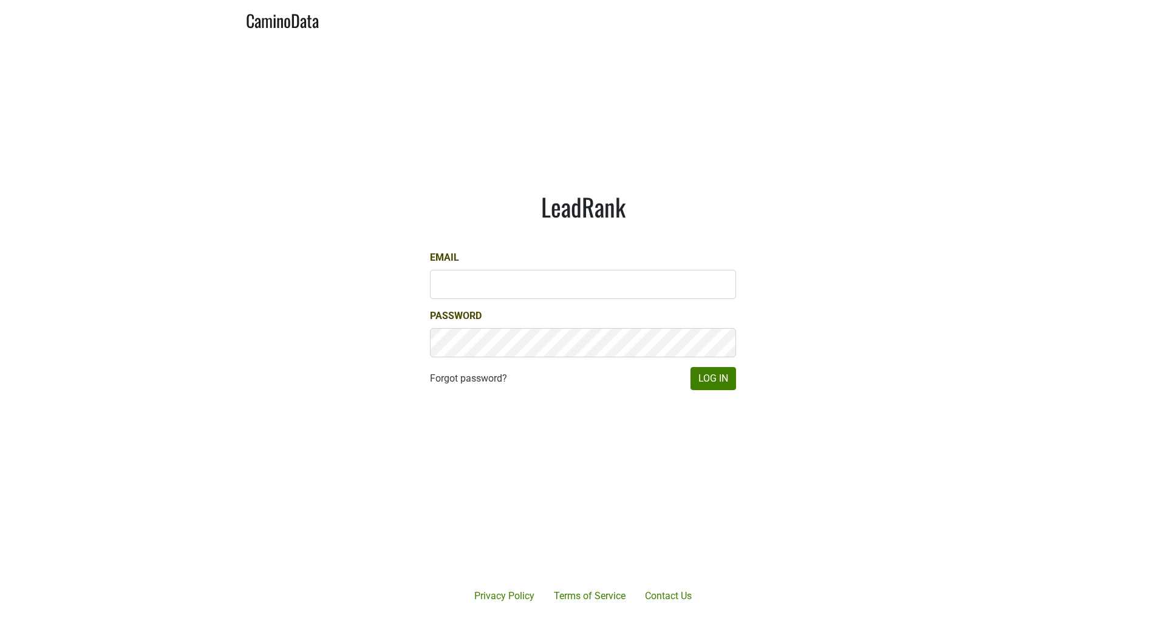  I want to click on a: Terms of Service, so click(590, 596).